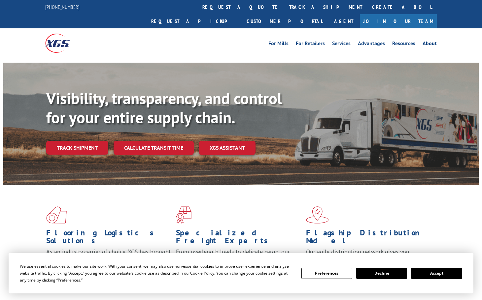 The height and width of the screenshot is (300, 482). I want to click on p: From overlength loads to delicate cargo, our experienced staff knows the best way to move your fr..., so click(238, 263).